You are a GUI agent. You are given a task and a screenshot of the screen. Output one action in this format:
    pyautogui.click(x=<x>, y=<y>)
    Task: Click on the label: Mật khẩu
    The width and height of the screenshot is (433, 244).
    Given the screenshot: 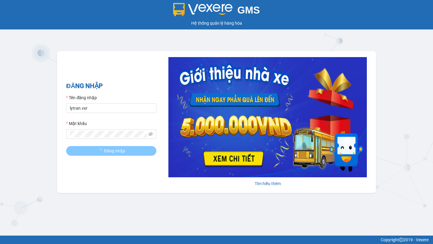 What is the action you would take?
    pyautogui.click(x=76, y=124)
    